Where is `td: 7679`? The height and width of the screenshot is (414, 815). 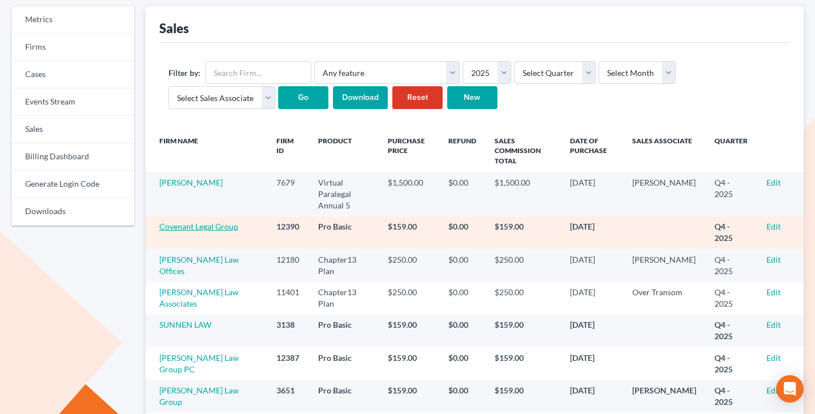
td: 7679 is located at coordinates (288, 194).